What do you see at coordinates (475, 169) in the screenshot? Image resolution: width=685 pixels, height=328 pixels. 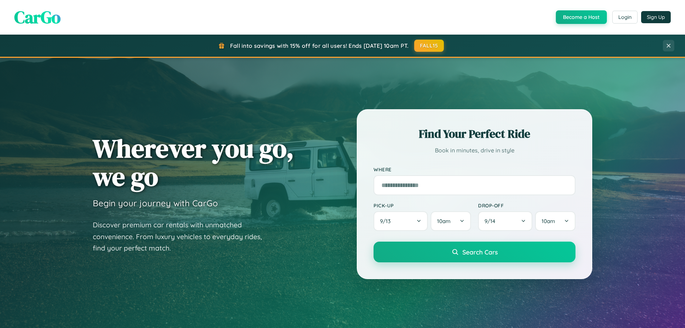 I see `label: Where` at bounding box center [475, 169].